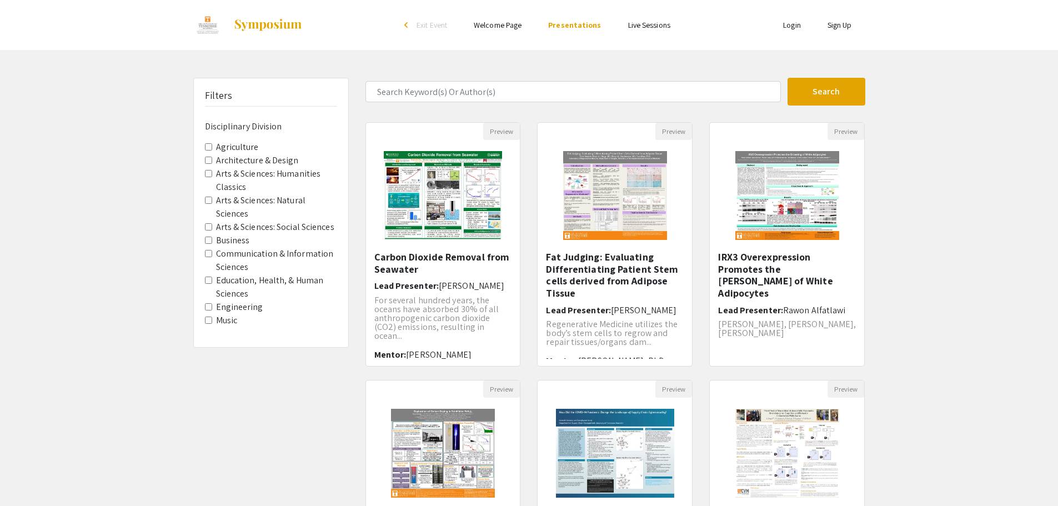 The height and width of the screenshot is (506, 1058). I want to click on label: Arts & Sciences: Natural Sciences, so click(277, 207).